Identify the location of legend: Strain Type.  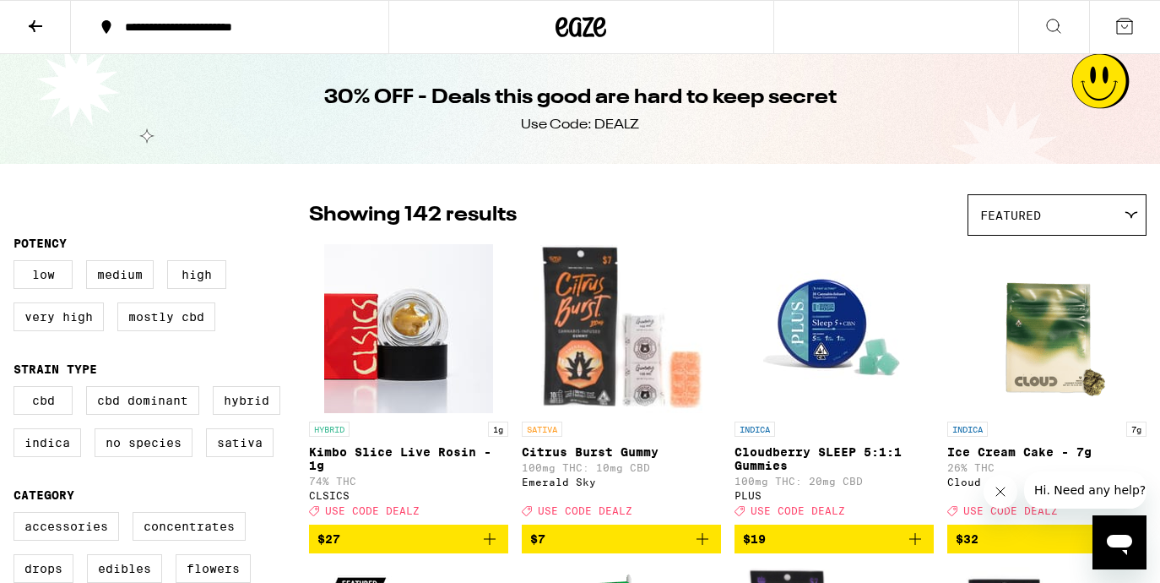
(55, 369).